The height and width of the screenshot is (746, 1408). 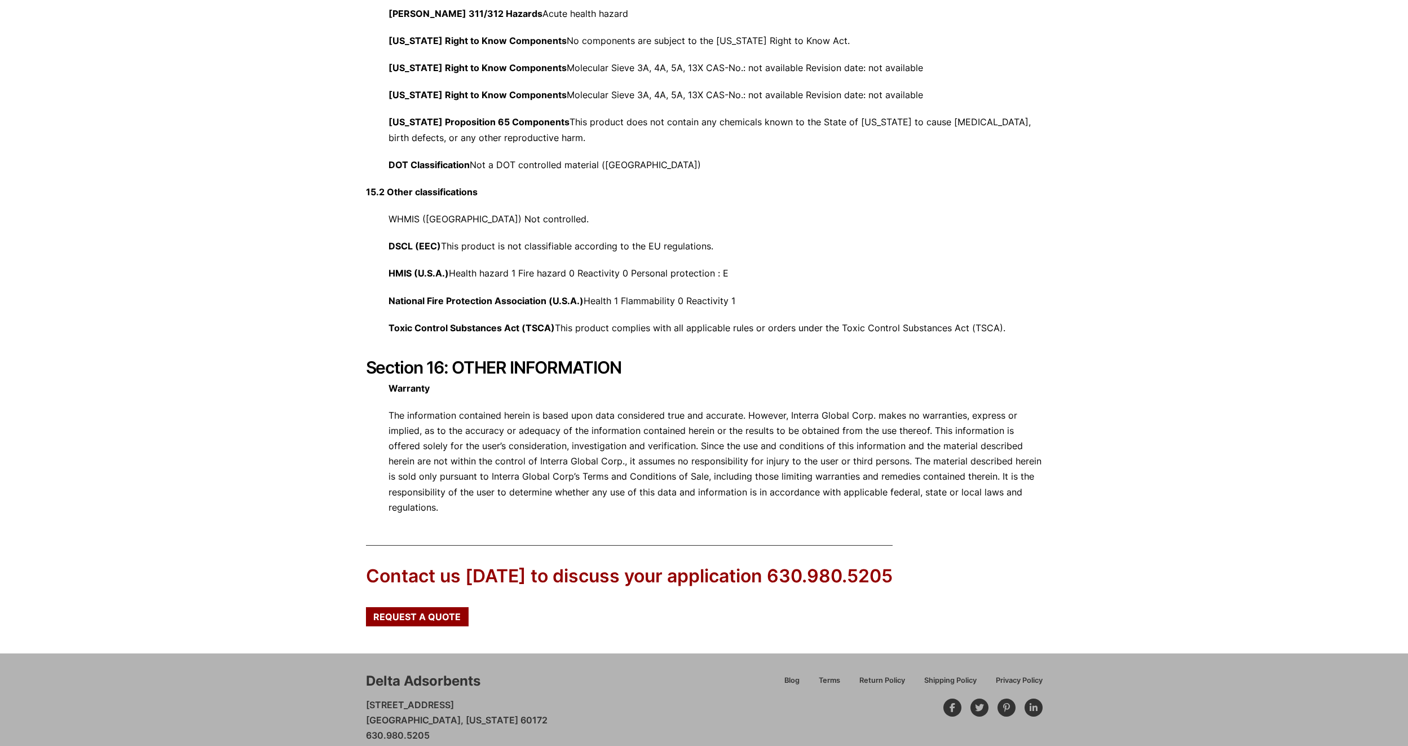 What do you see at coordinates (429, 165) in the screenshot?
I see `strong: DOT Classification` at bounding box center [429, 165].